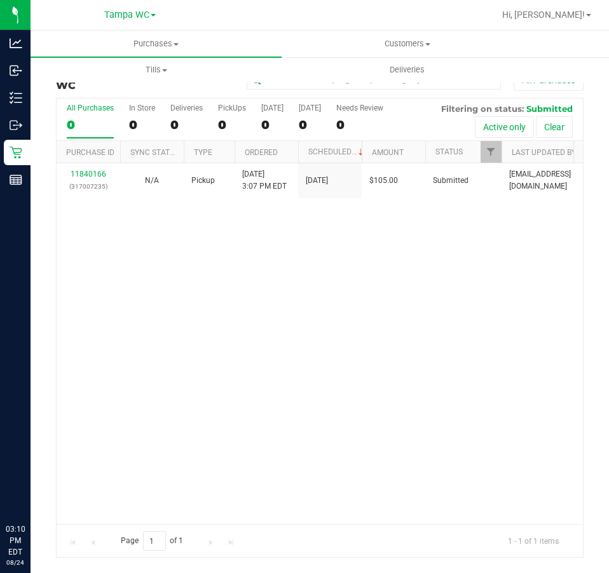  What do you see at coordinates (15, 541) in the screenshot?
I see `p: 03:10 PM EDT` at bounding box center [15, 541].